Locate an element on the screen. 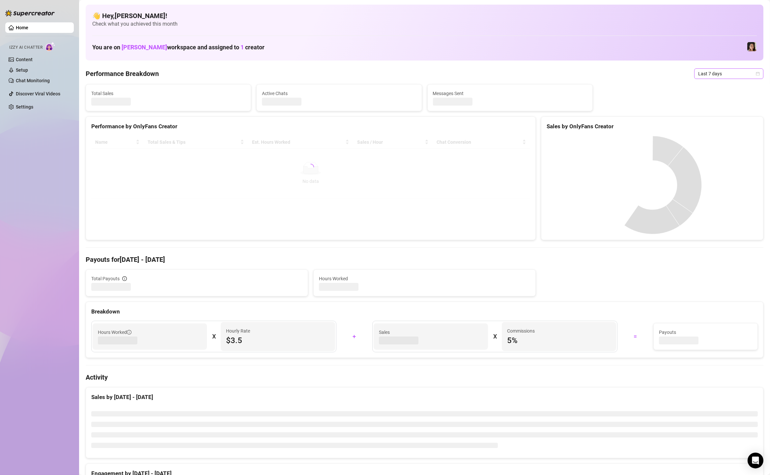  article: Hourly Rate is located at coordinates (238, 331).